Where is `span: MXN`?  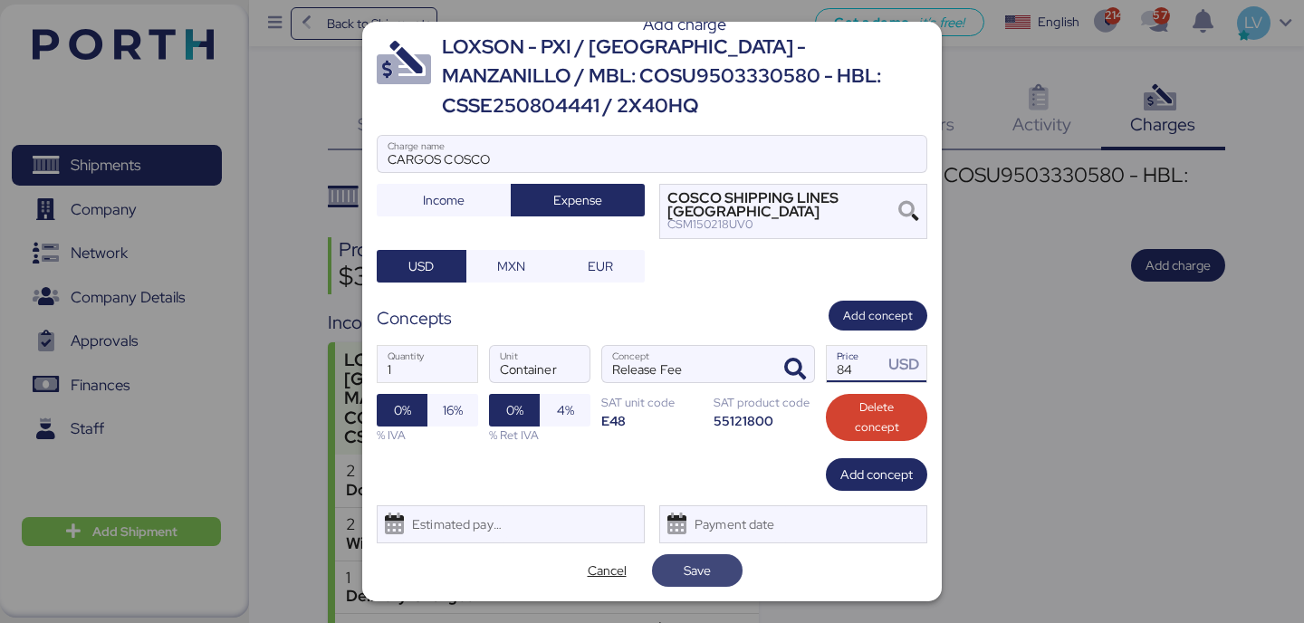
span: MXN is located at coordinates (511, 266).